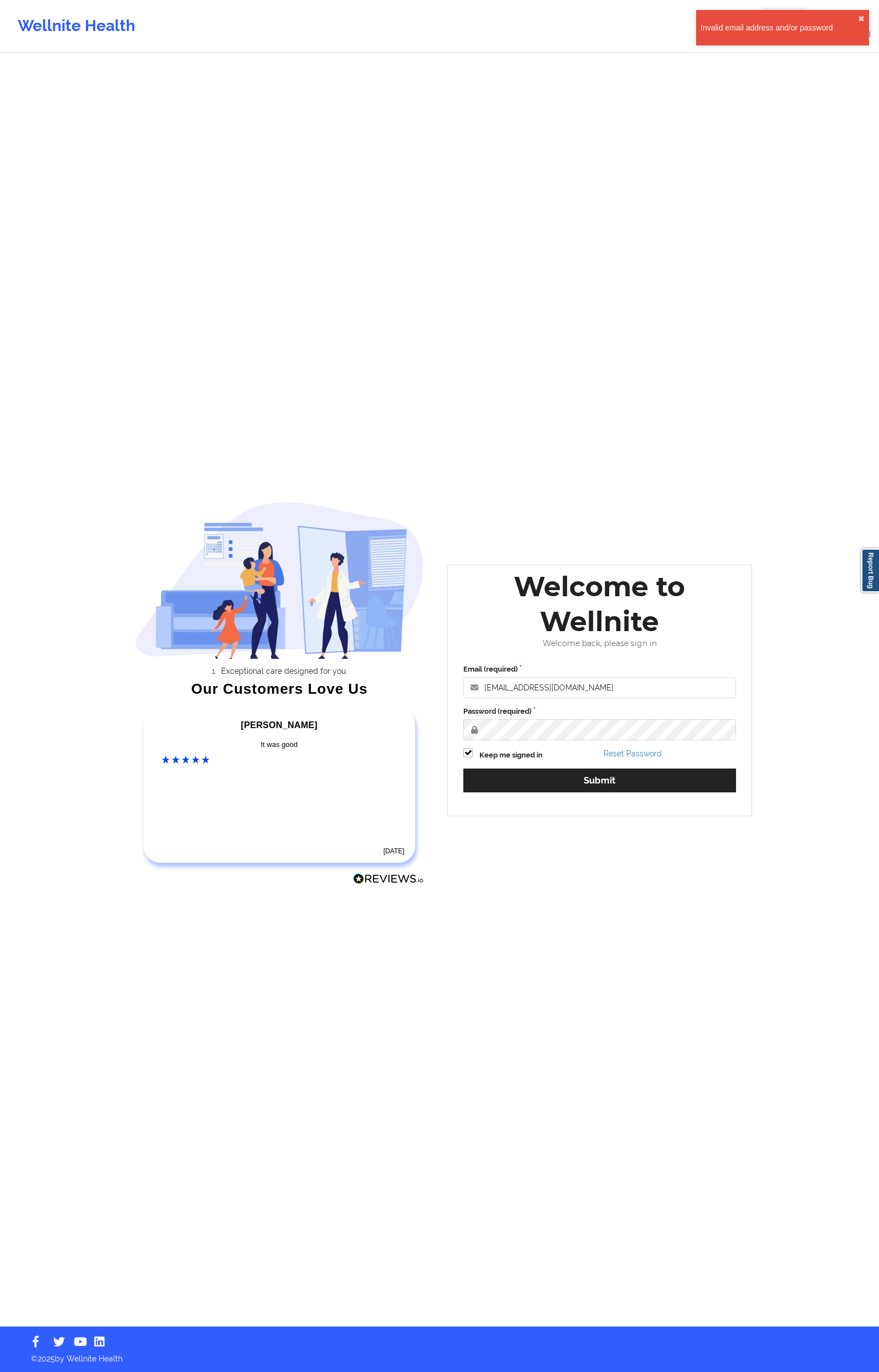  Describe the element at coordinates (600, 669) in the screenshot. I see `label: Email (required)` at that location.